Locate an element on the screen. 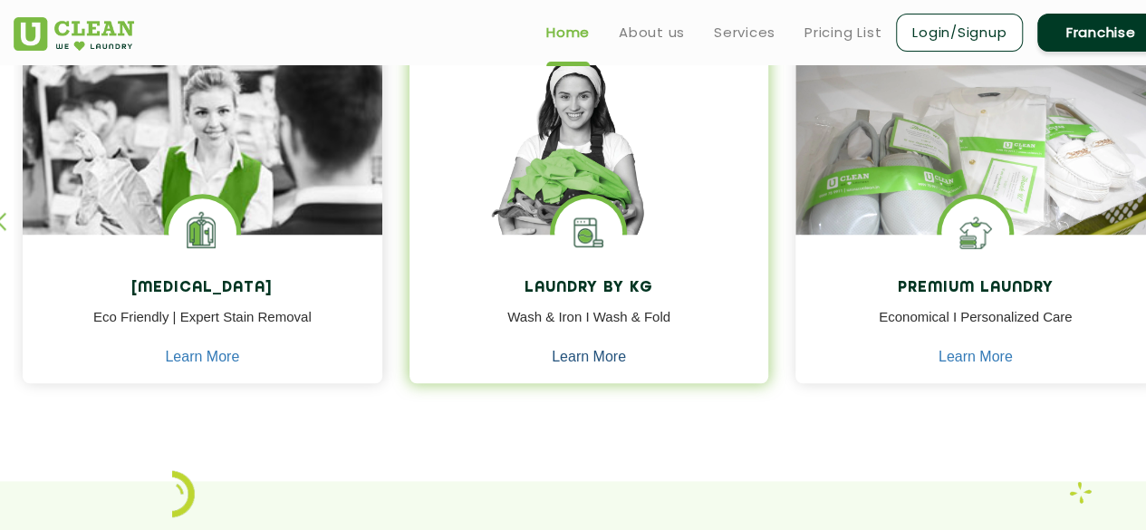  a: Home is located at coordinates (568, 33).